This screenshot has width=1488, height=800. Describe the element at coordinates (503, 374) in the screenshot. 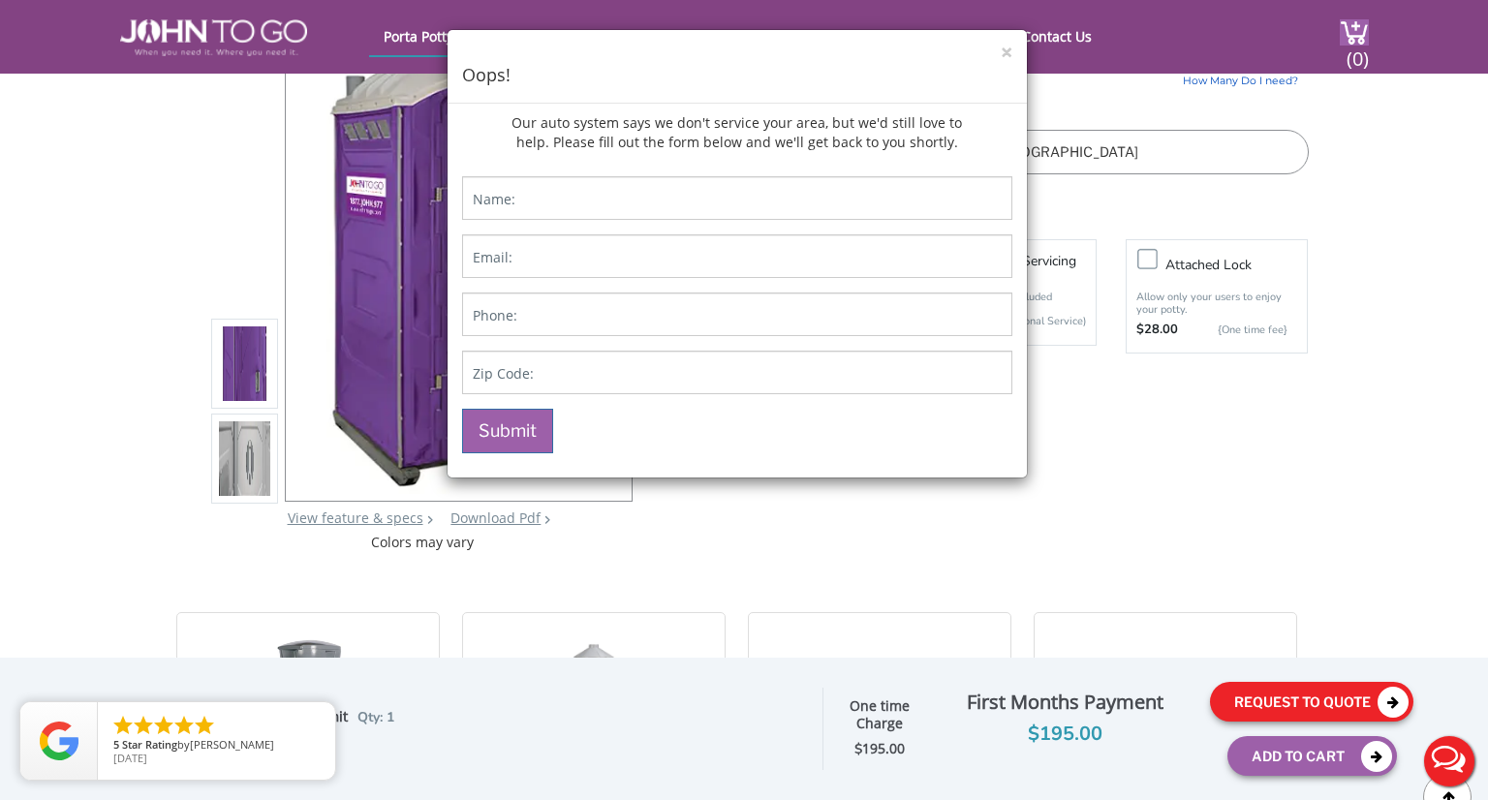

I see `label: Zip Code:` at that location.